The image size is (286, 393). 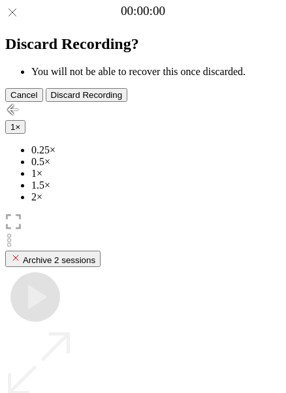 I want to click on button: Cancel, so click(x=24, y=95).